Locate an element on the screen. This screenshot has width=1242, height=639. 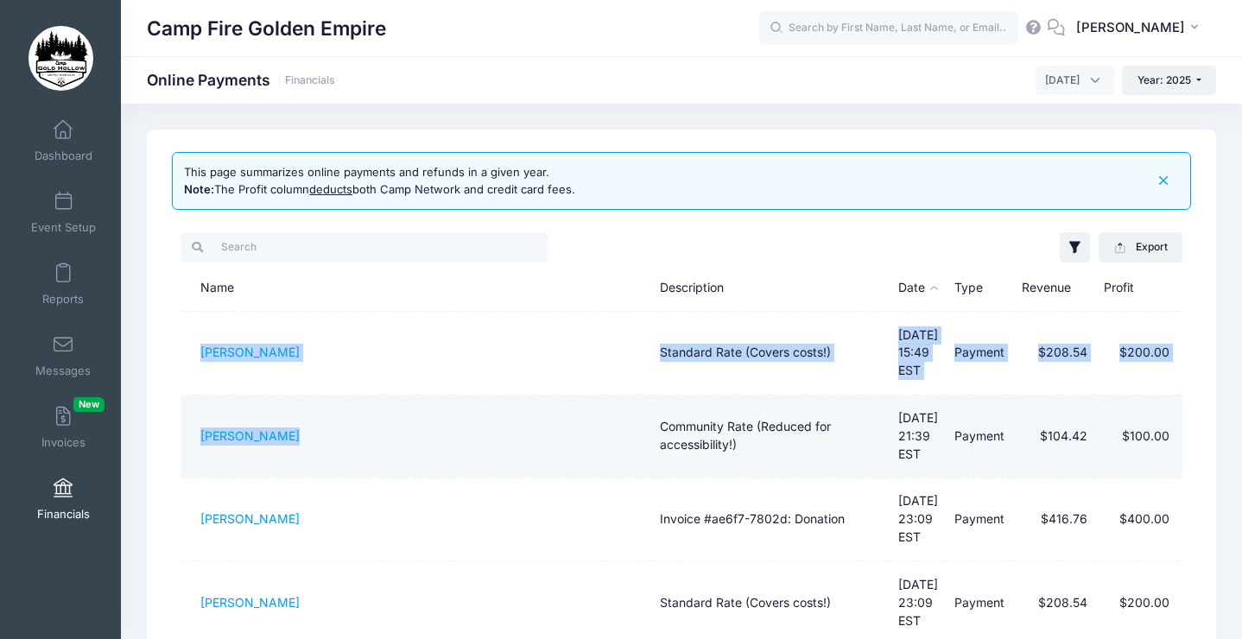
td: $400.00 is located at coordinates (1137, 520).